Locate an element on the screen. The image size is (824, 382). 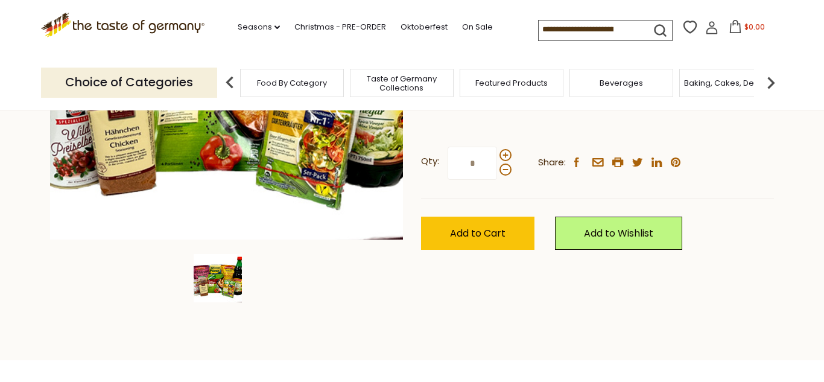
img: previous arrow is located at coordinates (230, 83).